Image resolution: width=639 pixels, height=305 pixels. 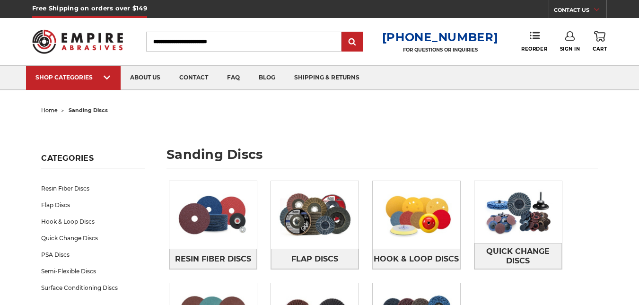 I want to click on img: Quick Change Discs, so click(x=518, y=212).